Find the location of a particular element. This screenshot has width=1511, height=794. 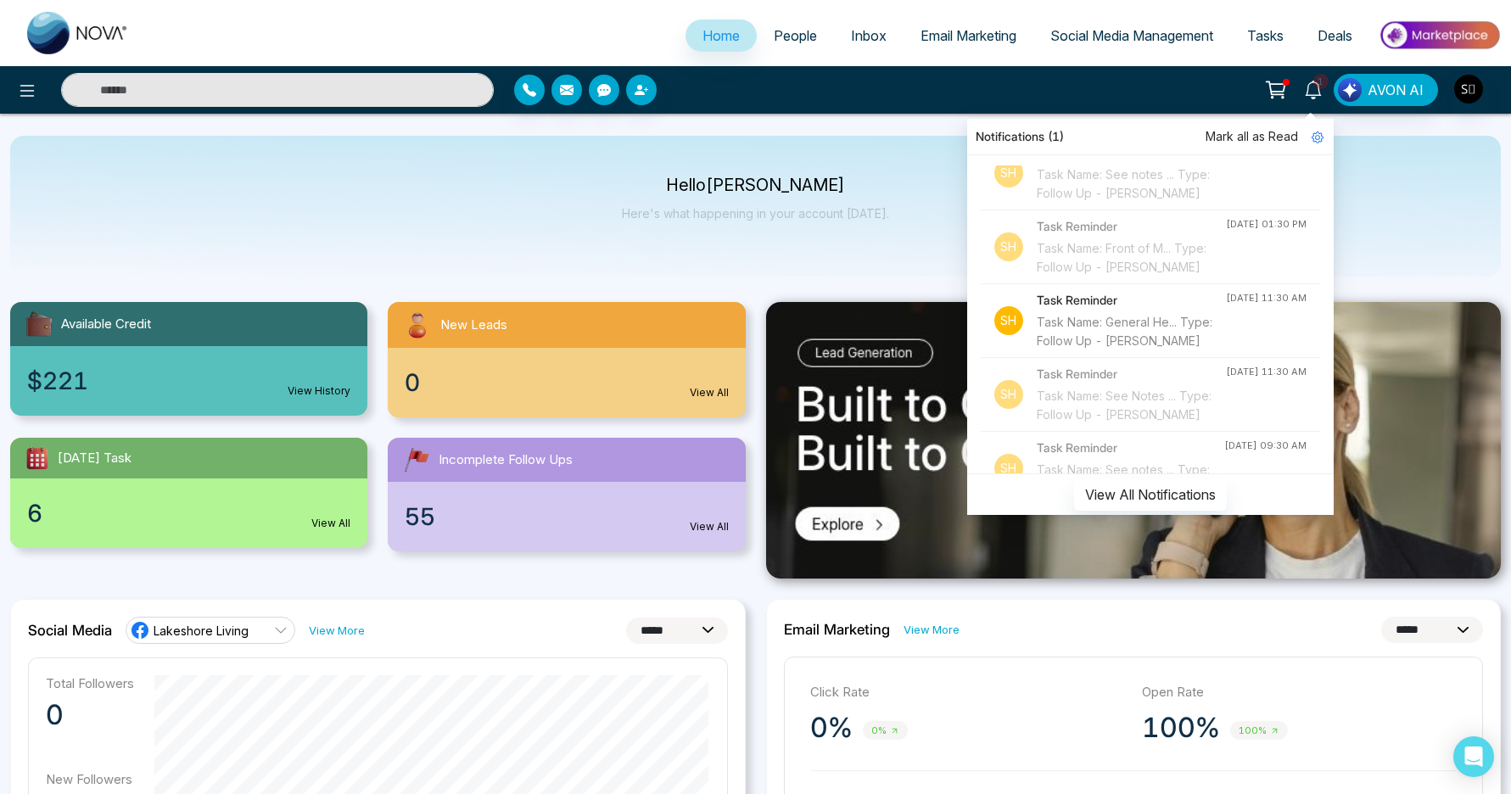

p: 0% is located at coordinates (831, 728).